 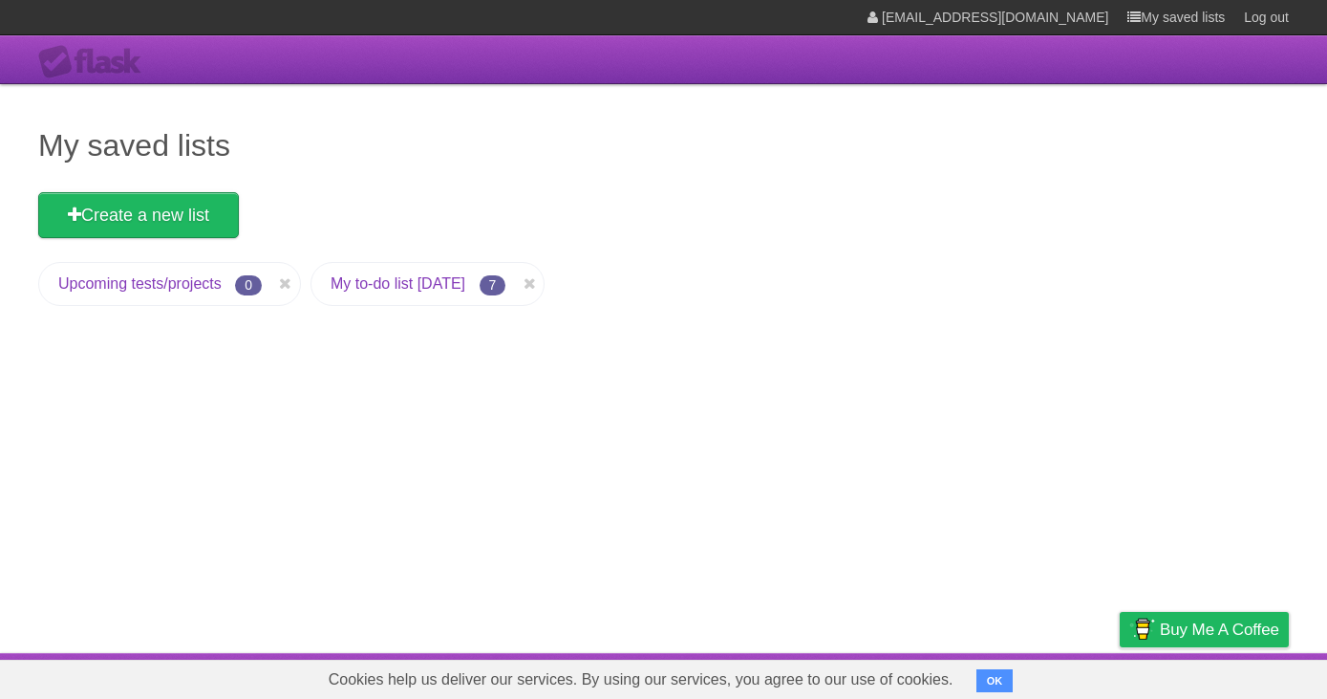 I want to click on a: About, so click(x=886, y=676).